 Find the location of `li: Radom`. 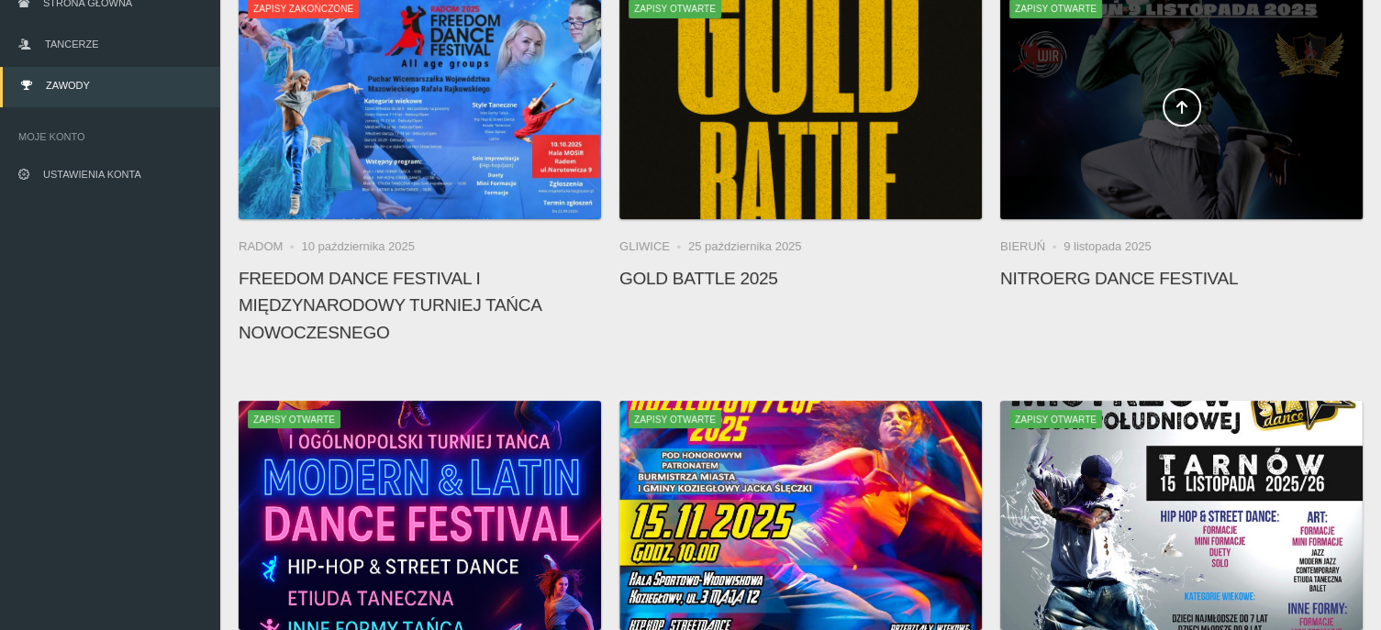

li: Radom is located at coordinates (270, 247).